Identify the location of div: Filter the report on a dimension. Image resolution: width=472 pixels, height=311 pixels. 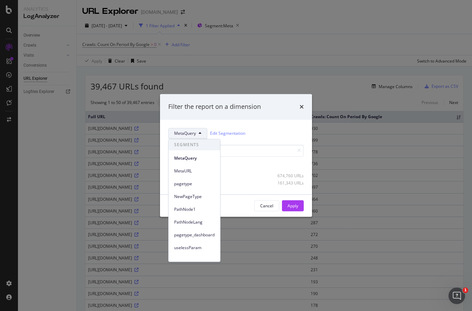
(215, 107).